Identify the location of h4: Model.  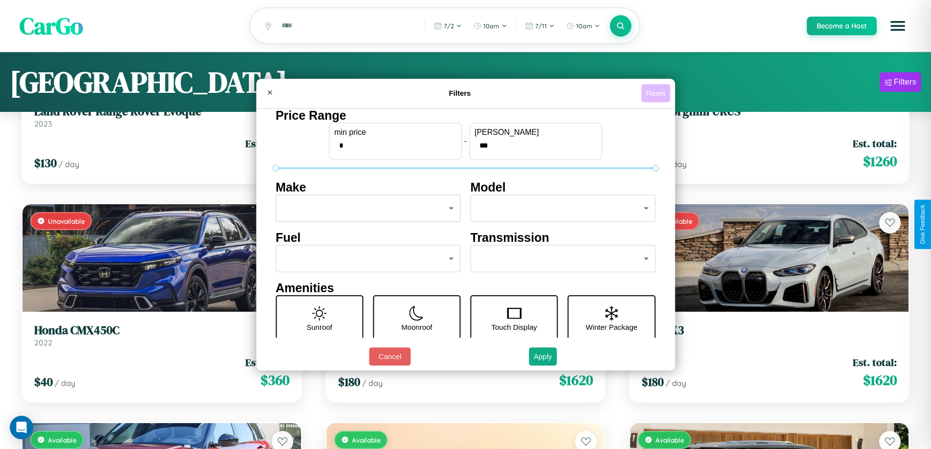
(563, 187).